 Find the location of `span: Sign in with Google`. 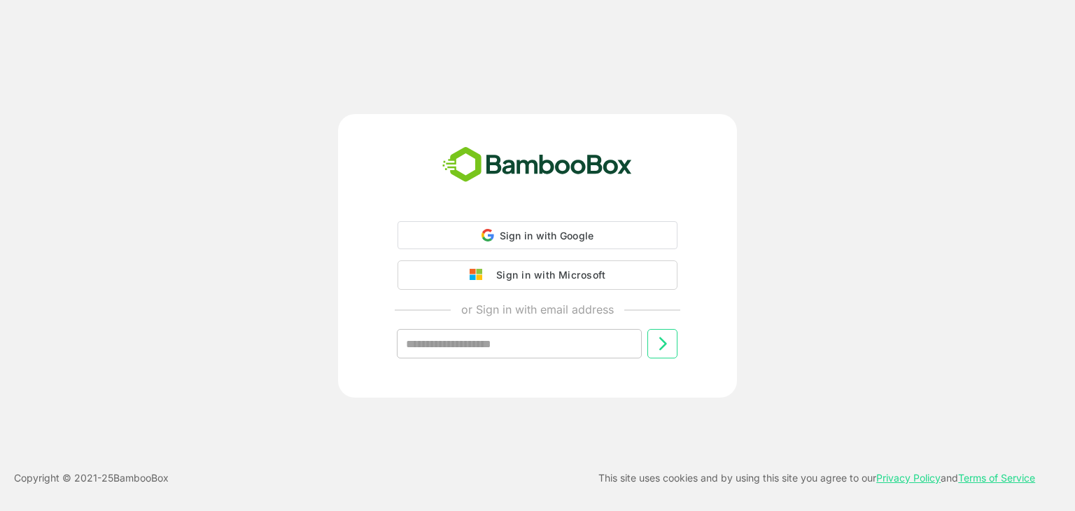

span: Sign in with Google is located at coordinates (547, 235).